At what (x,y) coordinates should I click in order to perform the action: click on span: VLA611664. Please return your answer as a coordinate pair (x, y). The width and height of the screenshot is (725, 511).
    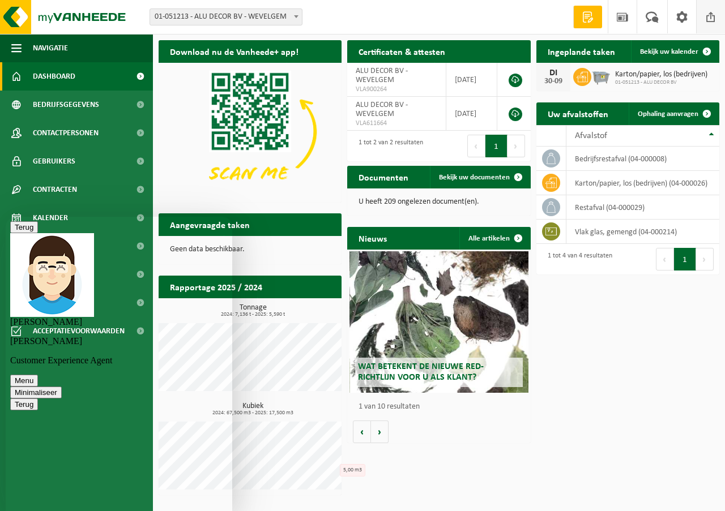
    Looking at the image, I should click on (396, 123).